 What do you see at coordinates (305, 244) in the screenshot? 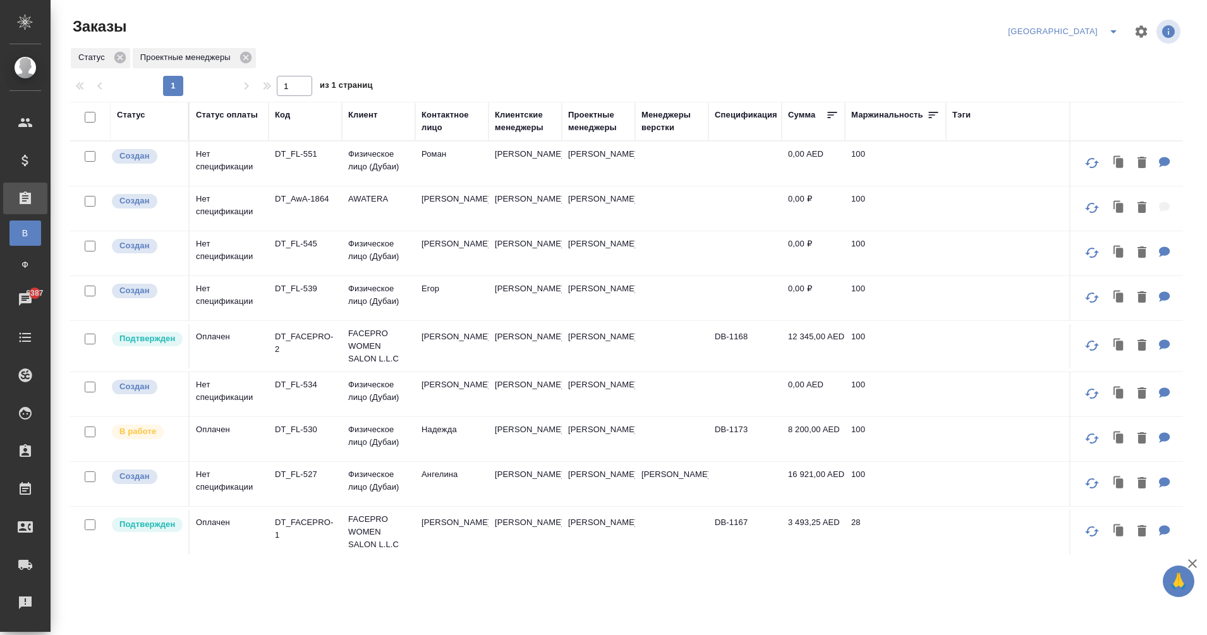
I see `p: DT_FL-545` at bounding box center [305, 244].